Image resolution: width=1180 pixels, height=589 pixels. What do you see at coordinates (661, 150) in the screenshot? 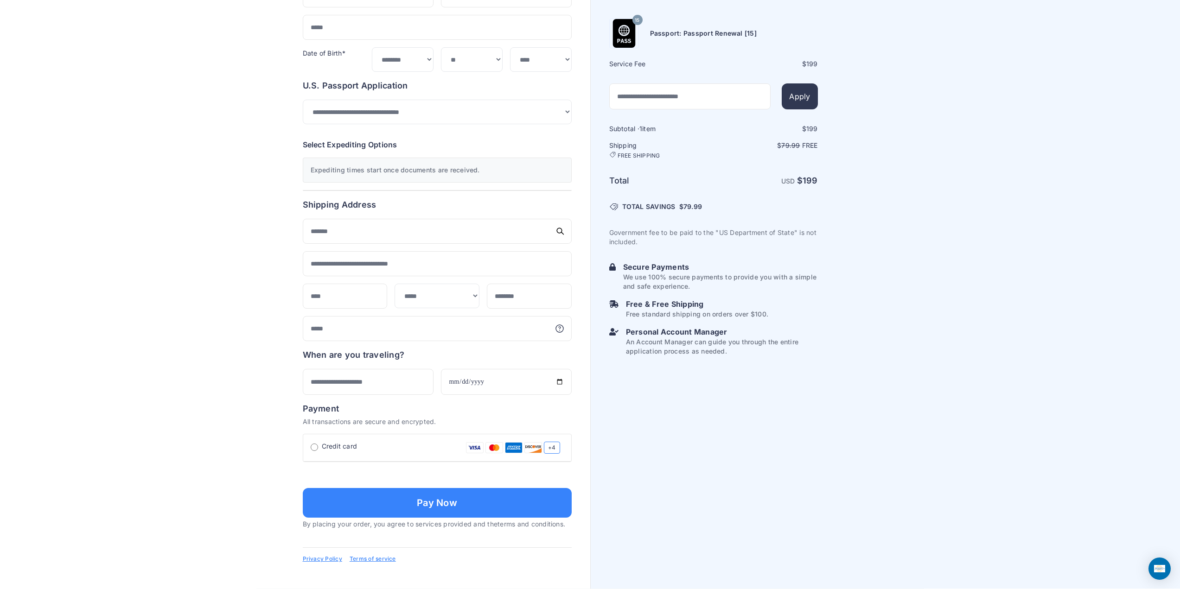
I see `h6: Shipping` at bounding box center [661, 150].